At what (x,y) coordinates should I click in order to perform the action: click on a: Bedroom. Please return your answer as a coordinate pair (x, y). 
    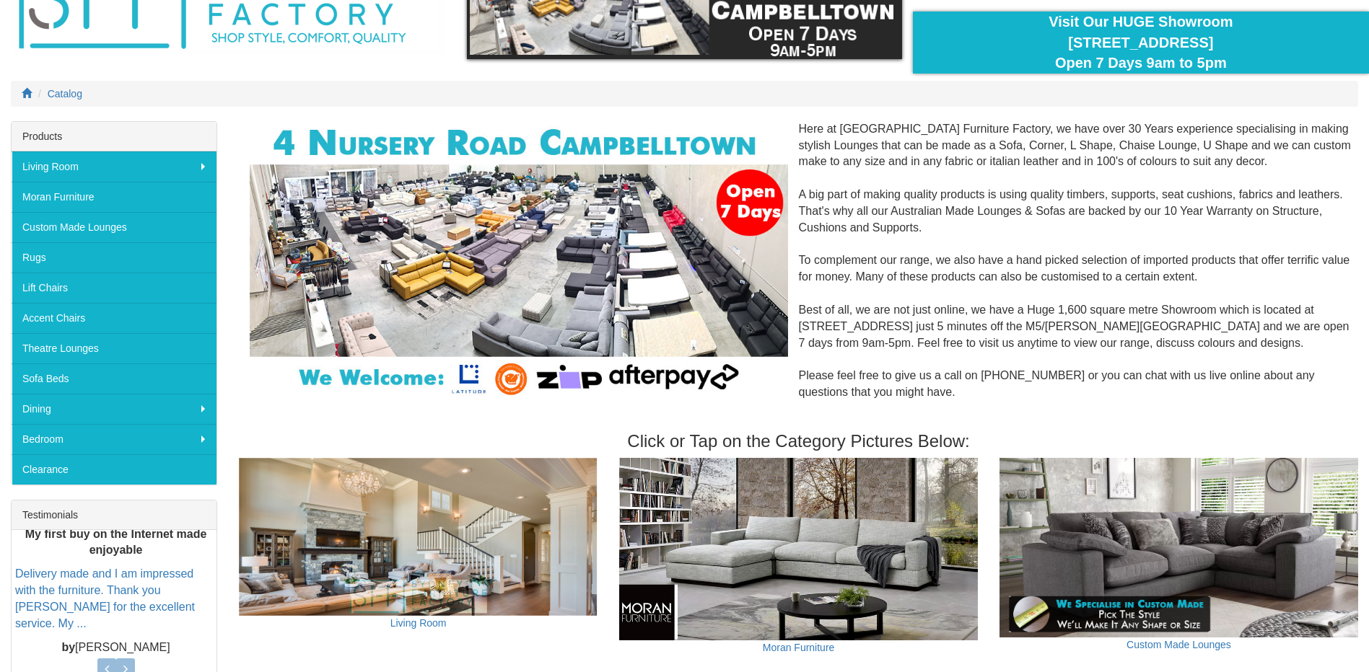
    Looking at the image, I should click on (114, 439).